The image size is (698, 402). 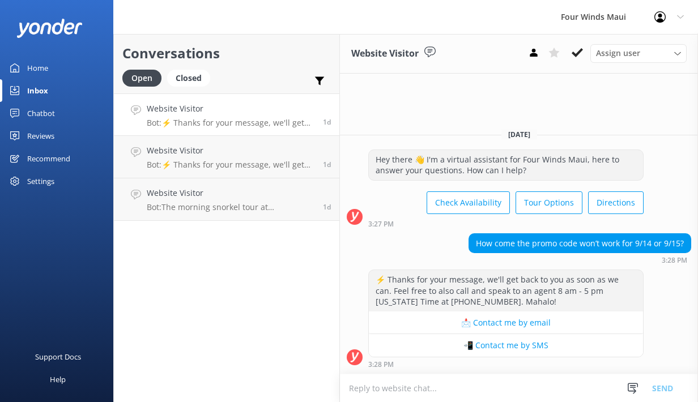 I want to click on div: 03:27pm 17-Aug-2025 (UTC -10:00) Pacific/Honolulu, so click(x=506, y=224).